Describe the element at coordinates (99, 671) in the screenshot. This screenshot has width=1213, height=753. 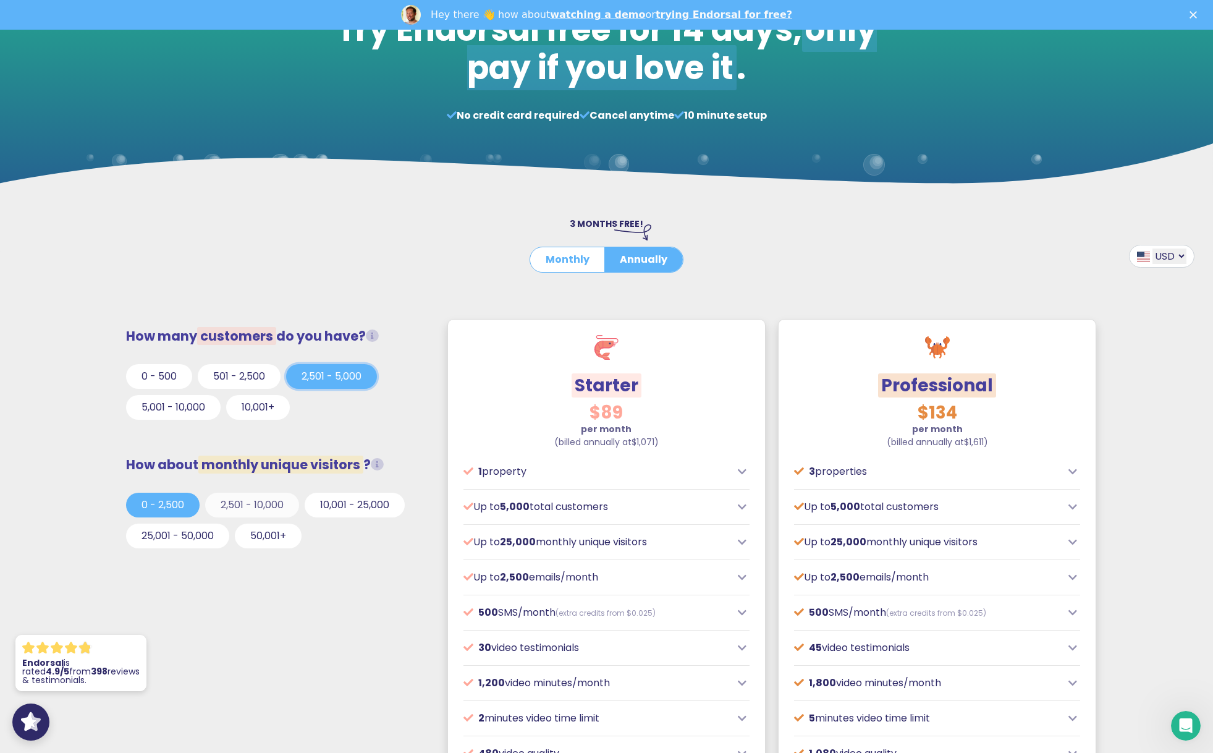
I see `strong: 398` at that location.